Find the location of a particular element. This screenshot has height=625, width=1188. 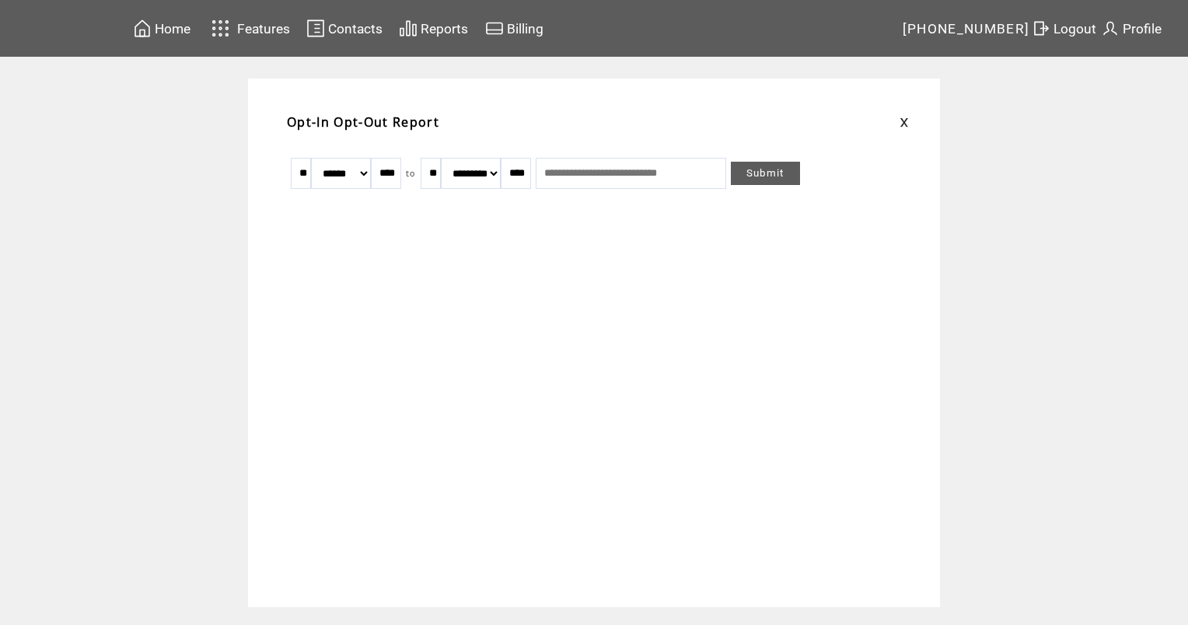

span: Reports is located at coordinates (444, 29).